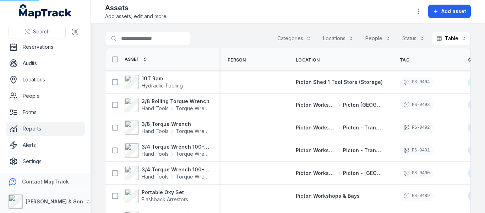  I want to click on strong: Portable Oxy Set, so click(165, 192).